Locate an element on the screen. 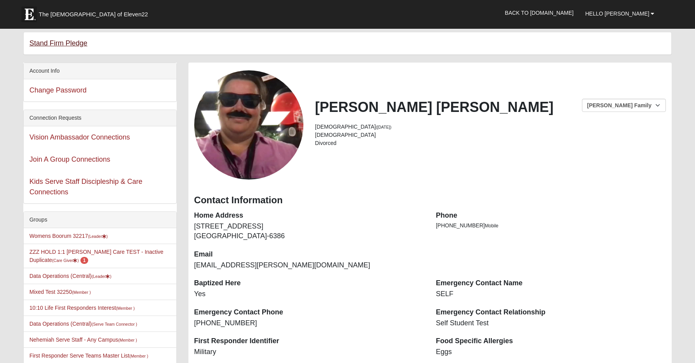  img: Eleven22 logo is located at coordinates (29, 14).